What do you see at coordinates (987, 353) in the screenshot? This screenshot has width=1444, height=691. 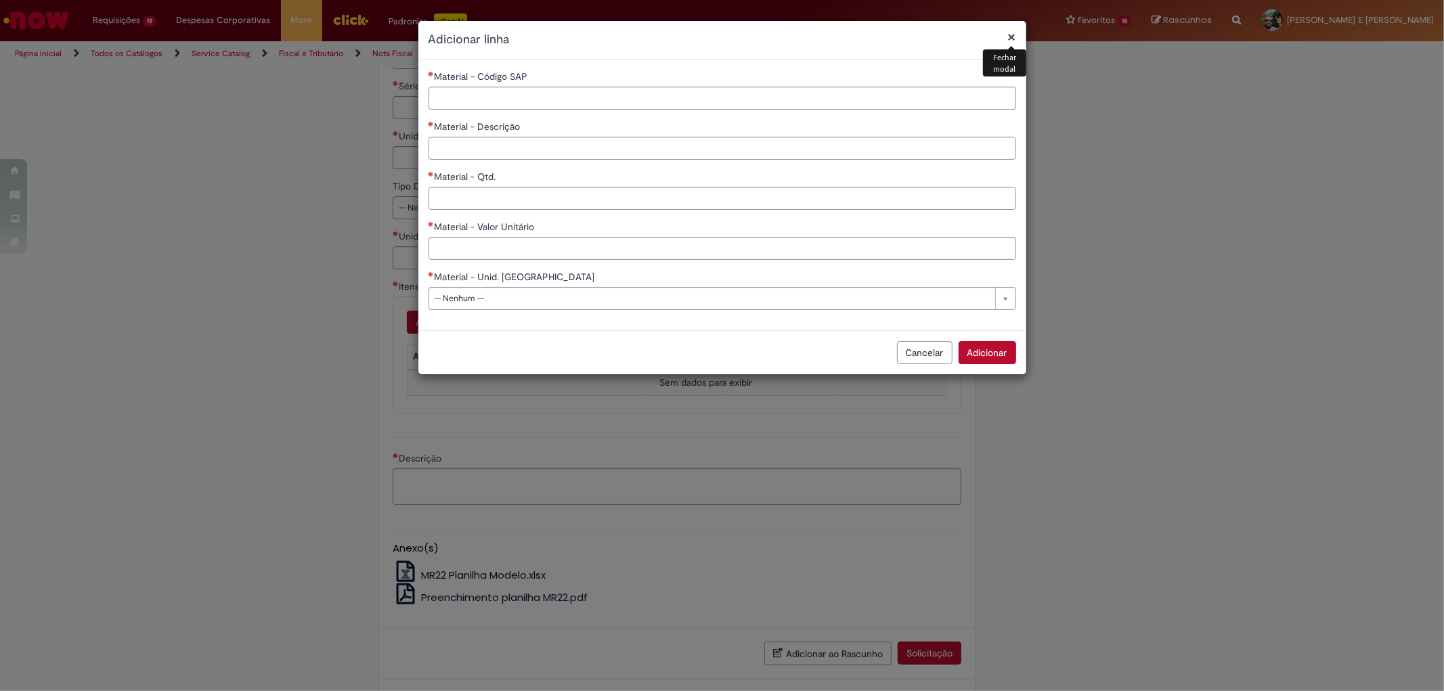 I see `button: Adicionar` at bounding box center [987, 353].